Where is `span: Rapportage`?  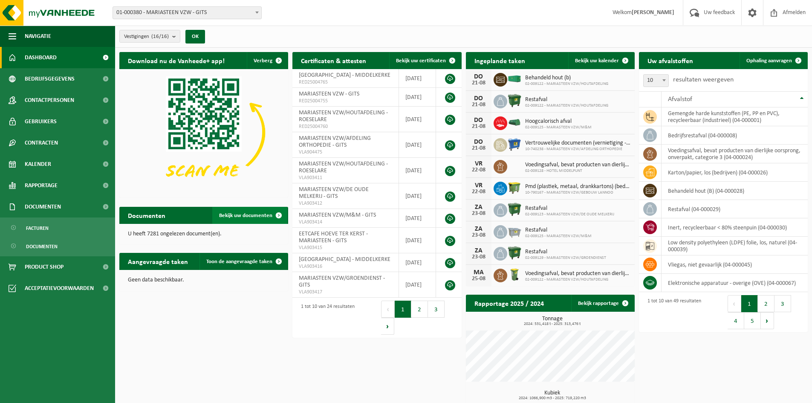
span: Rapportage is located at coordinates (41, 185).